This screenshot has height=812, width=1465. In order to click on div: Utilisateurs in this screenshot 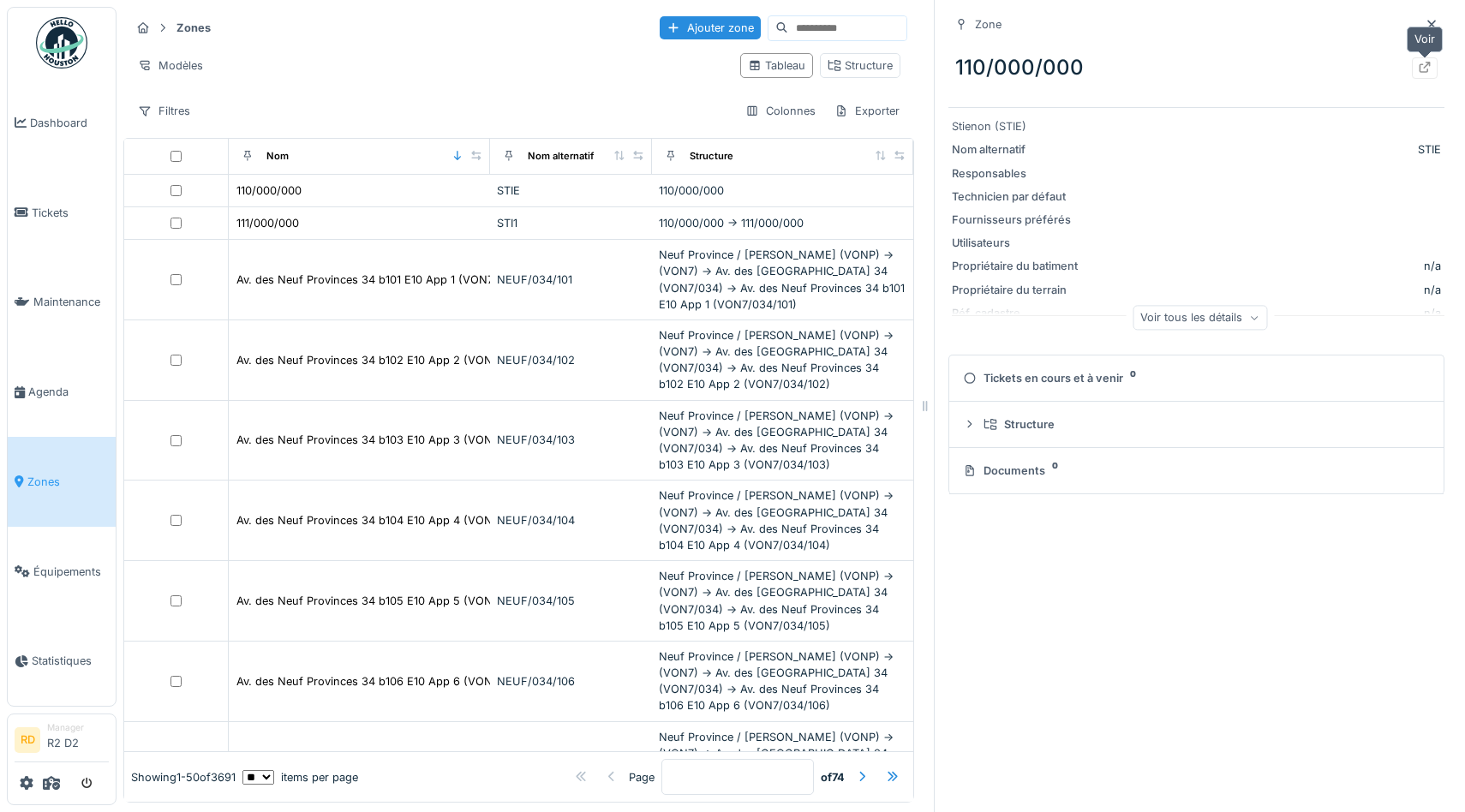, I will do `click(1016, 242)`.